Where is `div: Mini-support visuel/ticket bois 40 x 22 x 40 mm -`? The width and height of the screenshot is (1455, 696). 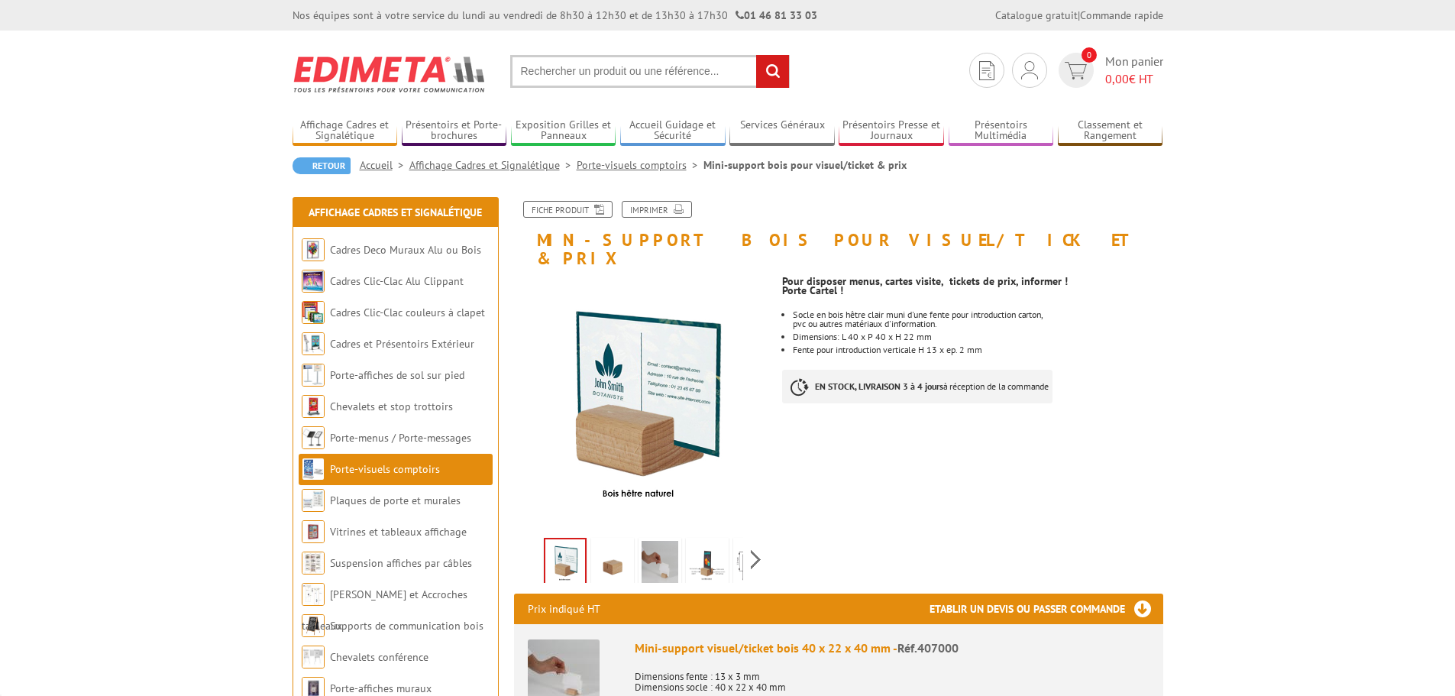 div: Mini-support visuel/ticket bois 40 x 22 x 40 mm - is located at coordinates (892, 648).